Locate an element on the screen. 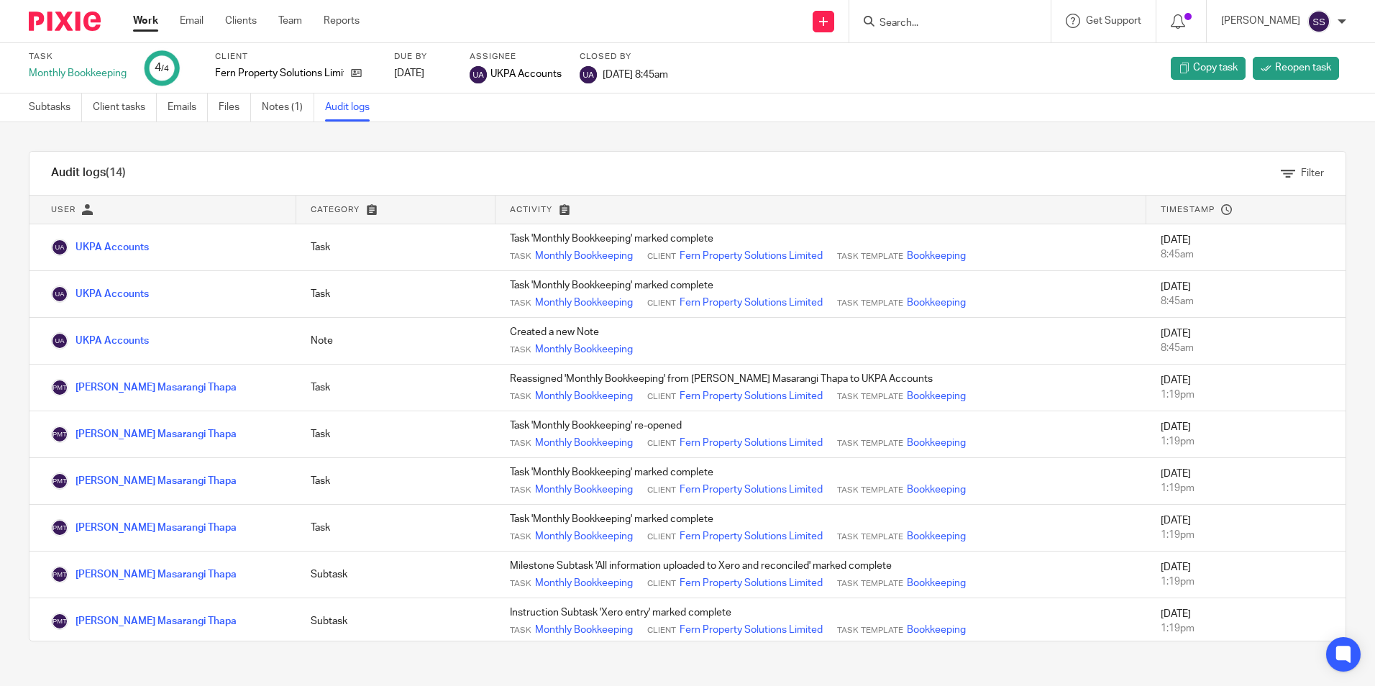  a: Email is located at coordinates (191, 21).